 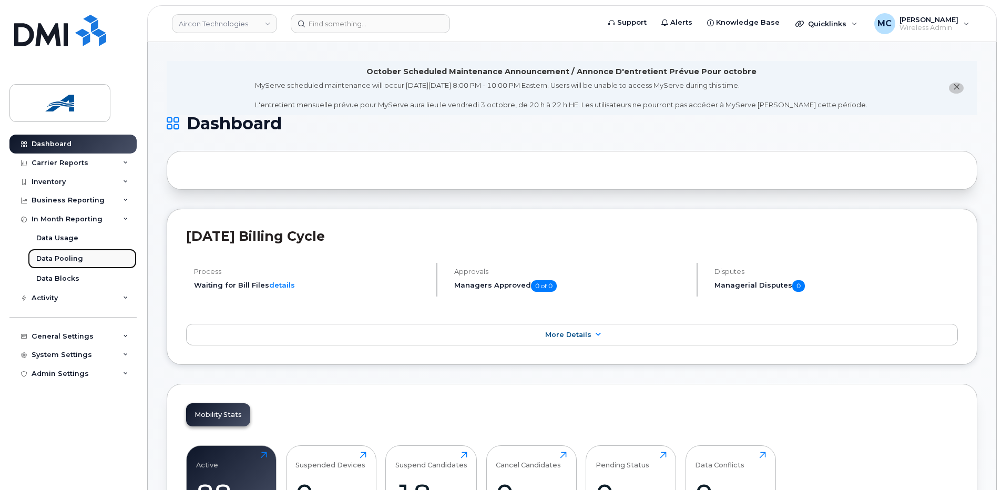 I want to click on button: close notification, so click(x=956, y=88).